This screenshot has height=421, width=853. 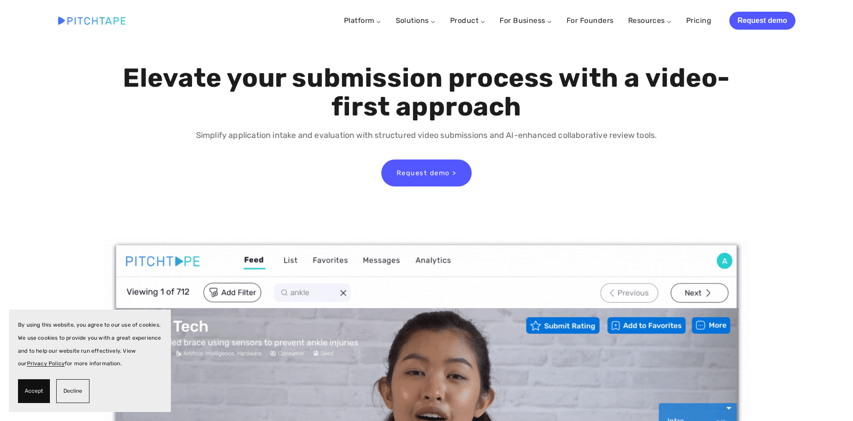 I want to click on button: Accept, so click(x=34, y=391).